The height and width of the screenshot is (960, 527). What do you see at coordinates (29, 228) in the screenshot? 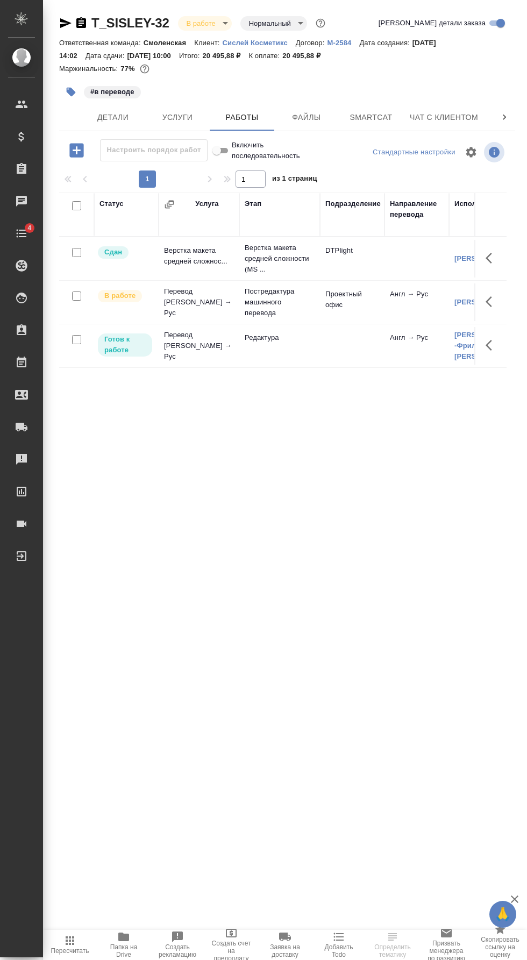
I see `span: 4` at bounding box center [29, 228].